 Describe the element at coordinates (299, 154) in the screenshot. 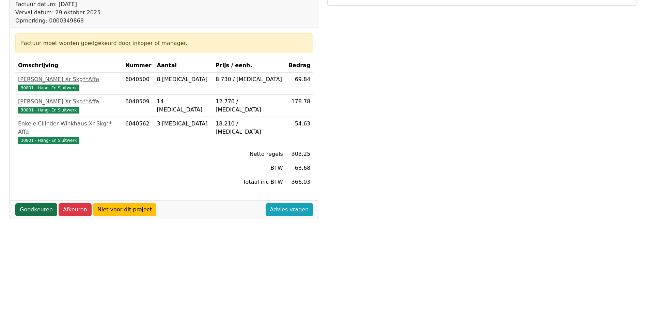

I see `td: 303.25` at that location.